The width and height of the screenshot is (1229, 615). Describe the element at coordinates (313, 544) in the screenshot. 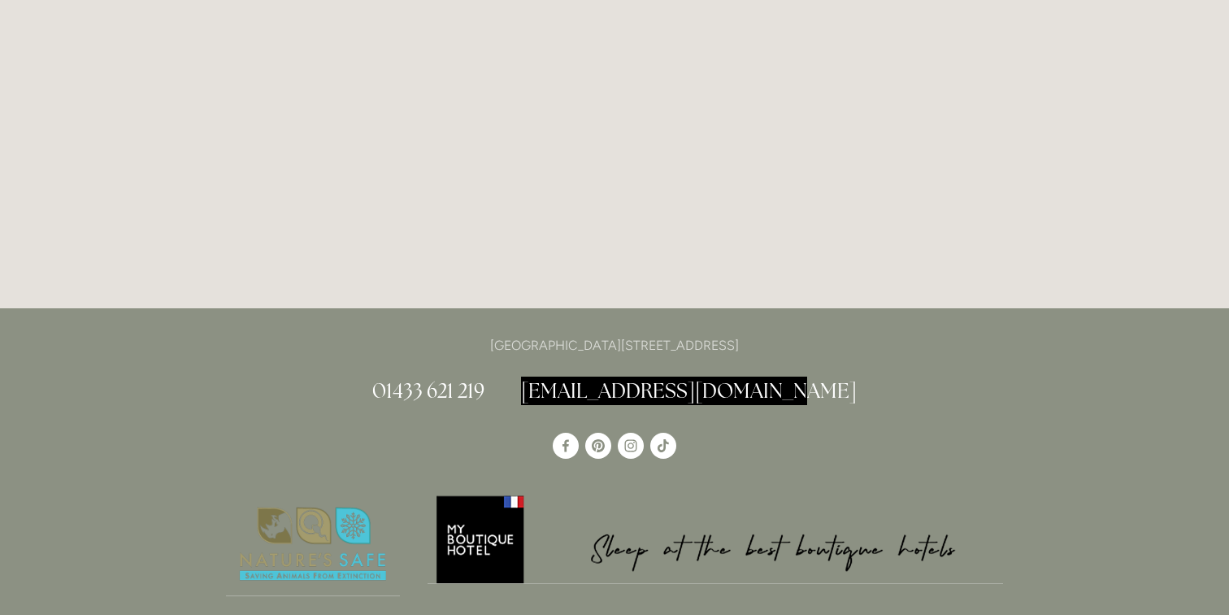

I see `img: Nature's Safe - Logo` at that location.